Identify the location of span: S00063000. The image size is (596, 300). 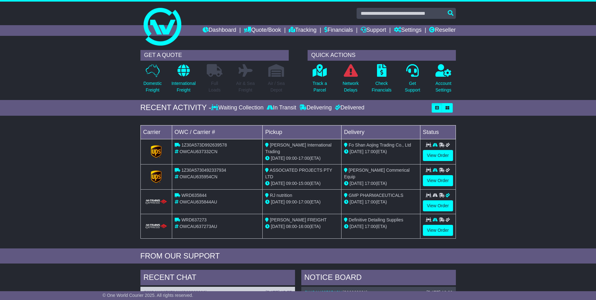
(195, 292).